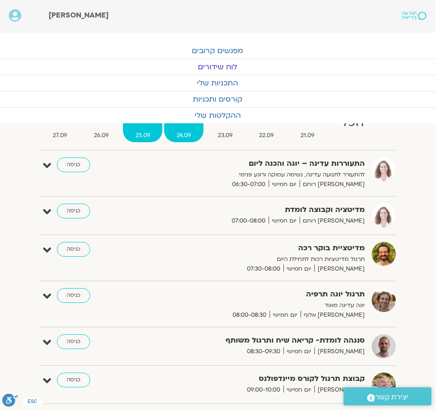 The width and height of the screenshot is (436, 410). I want to click on strong: סנגהה לומדת- קריאה שיח ותרגול משותף, so click(265, 341).